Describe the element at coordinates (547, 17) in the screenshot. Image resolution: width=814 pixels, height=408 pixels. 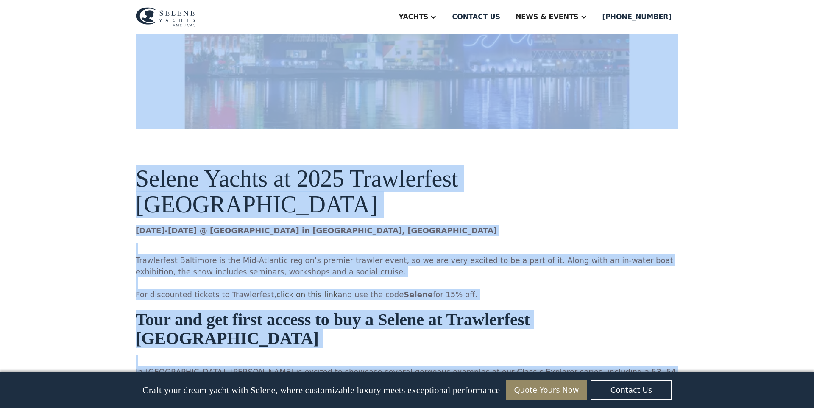
I see `div: News & EVENTS` at that location.